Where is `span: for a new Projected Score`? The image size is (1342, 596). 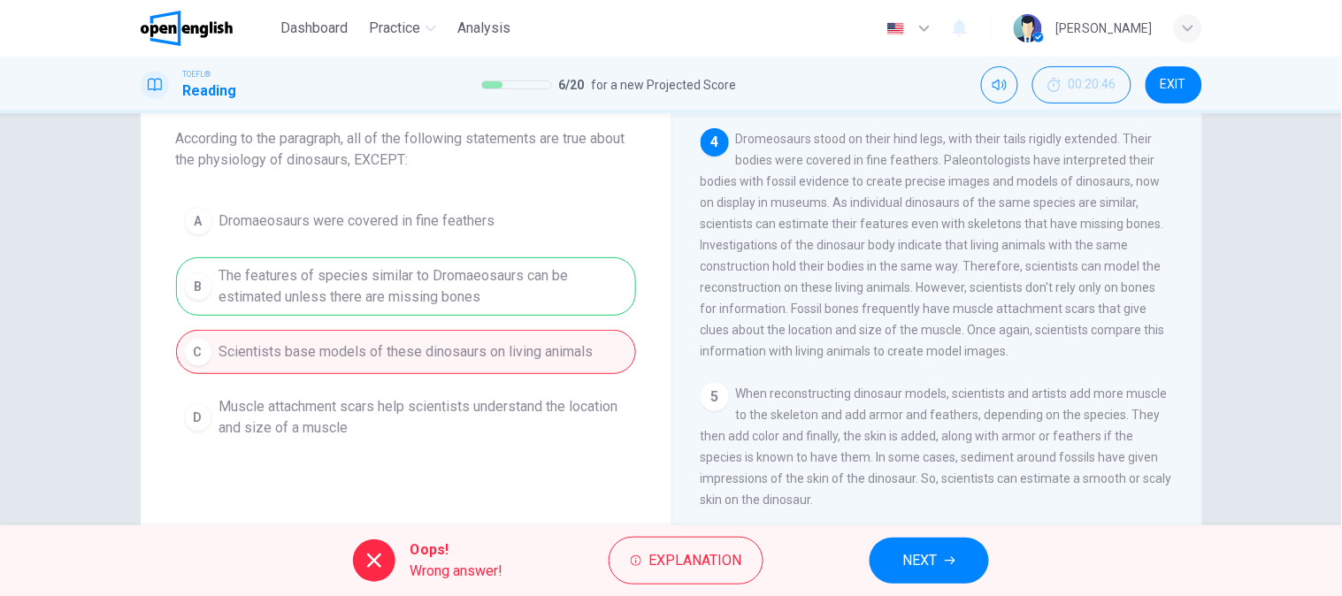 span: for a new Projected Score is located at coordinates (664, 85).